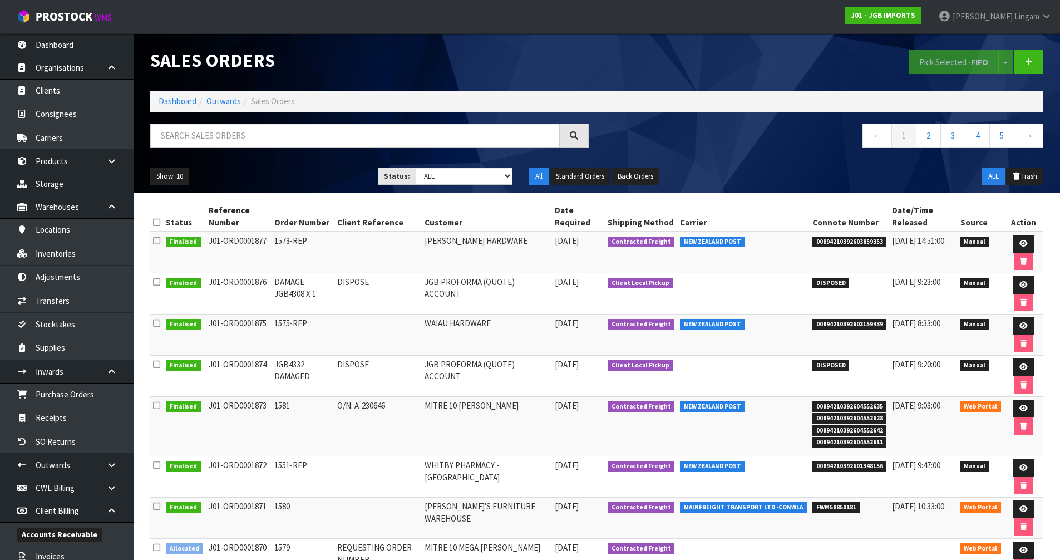 The width and height of the screenshot is (1060, 560). I want to click on span: MAINFREIGHT TRANSPORT LTD -CONWLA, so click(744, 508).